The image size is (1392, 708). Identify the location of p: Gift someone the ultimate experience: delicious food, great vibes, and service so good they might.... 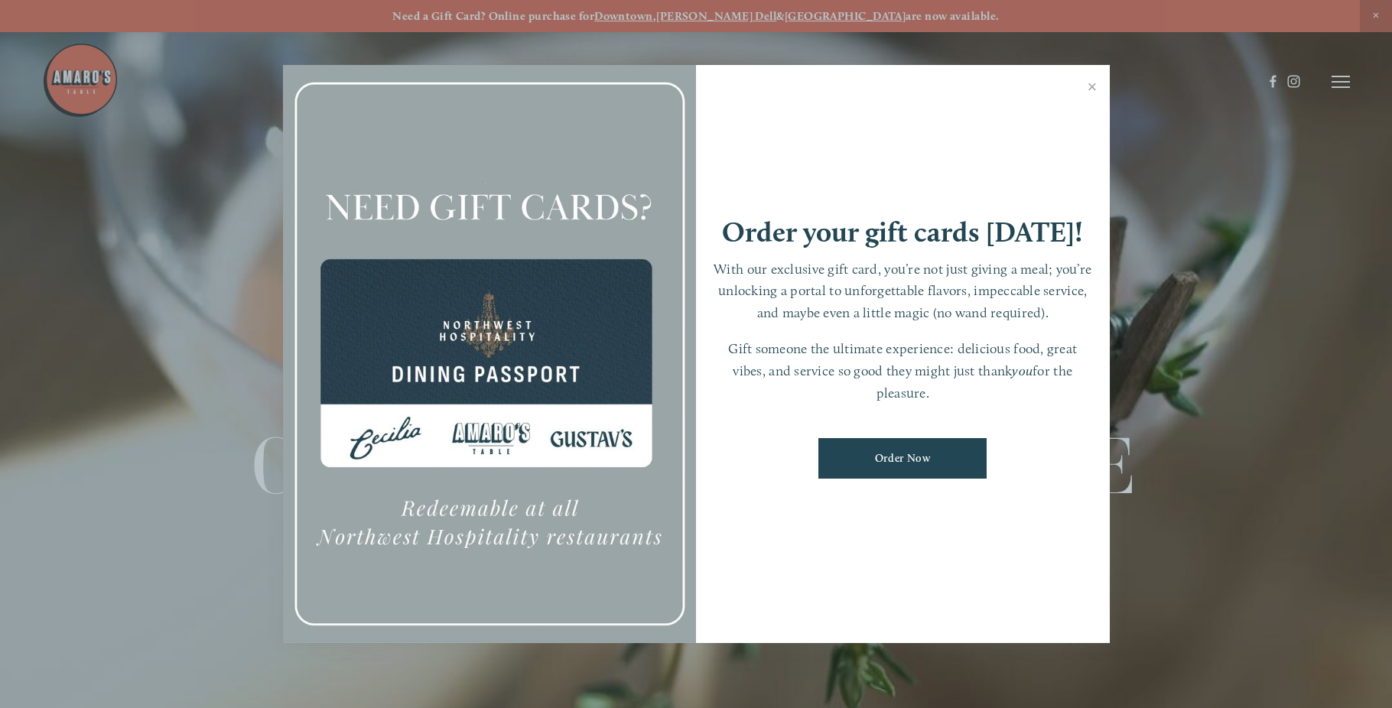
(903, 371).